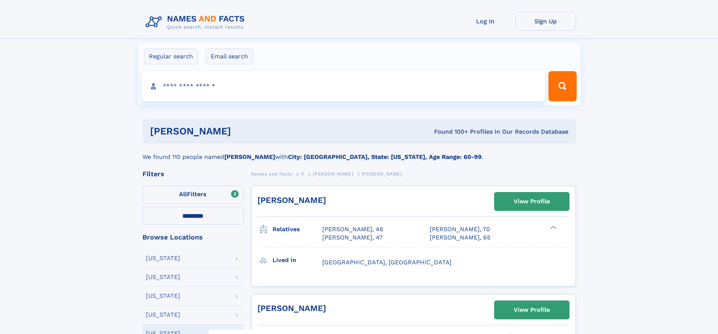  I want to click on h3: Lived in, so click(297, 260).